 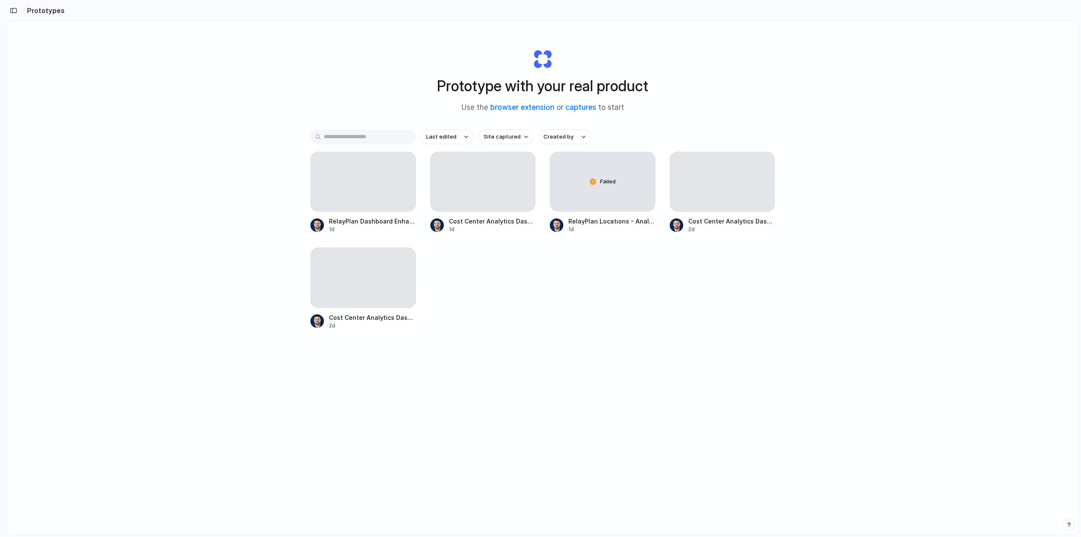 I want to click on a: captures, so click(x=581, y=107).